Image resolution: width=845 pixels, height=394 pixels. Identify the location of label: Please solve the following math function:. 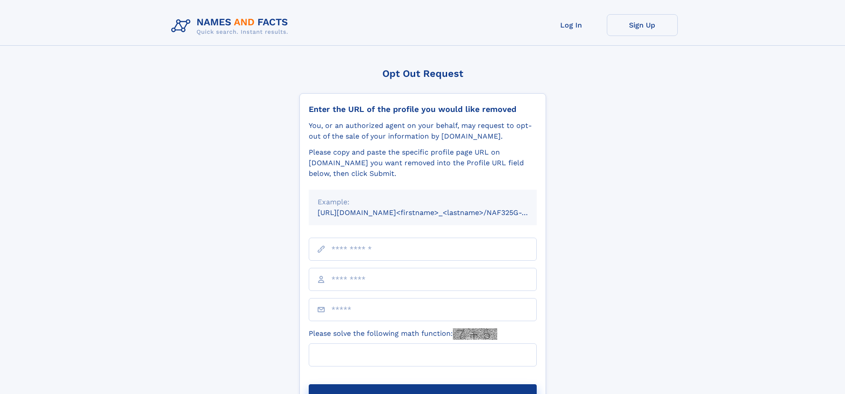
(403, 334).